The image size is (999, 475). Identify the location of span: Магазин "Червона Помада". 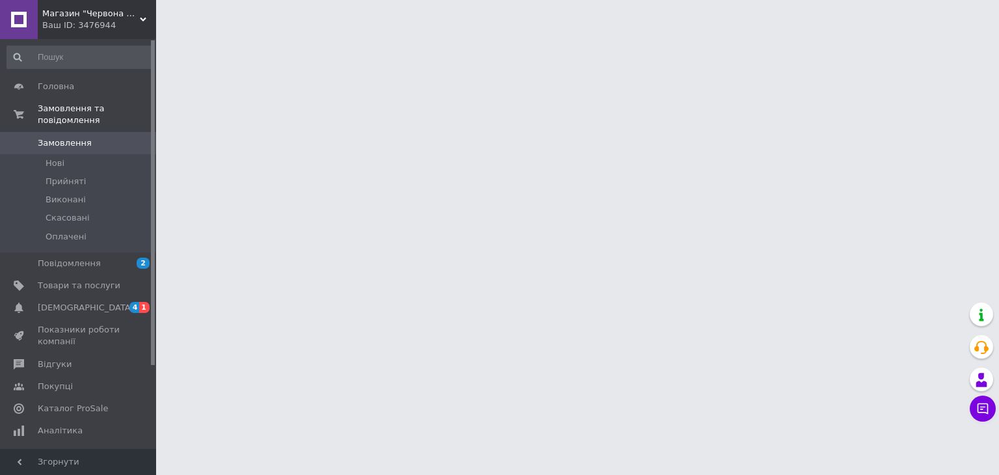
(91, 14).